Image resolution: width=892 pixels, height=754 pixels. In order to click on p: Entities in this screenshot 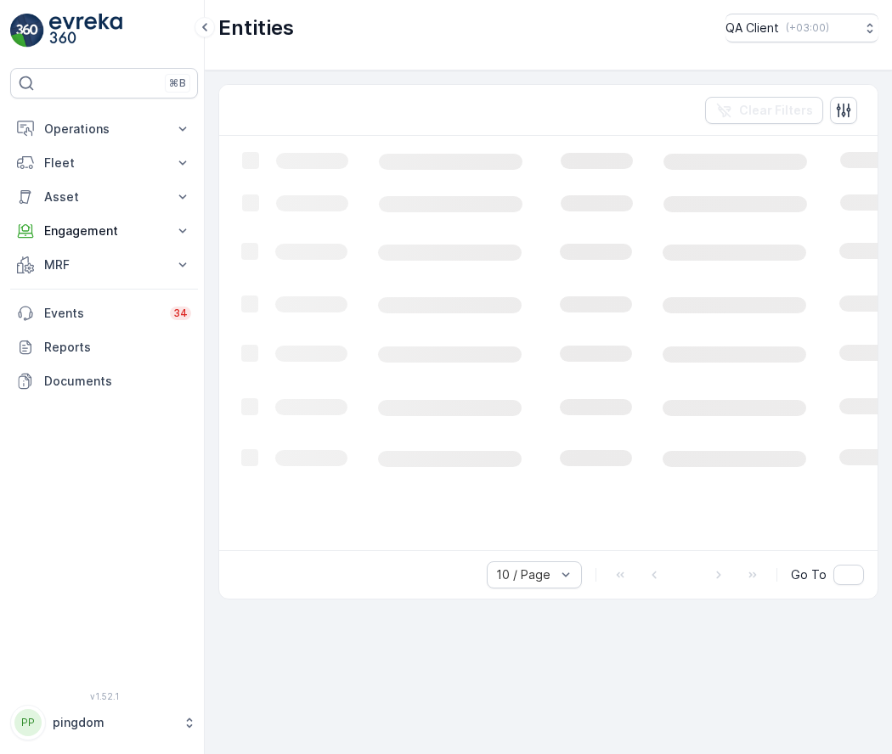, I will do `click(256, 28)`.